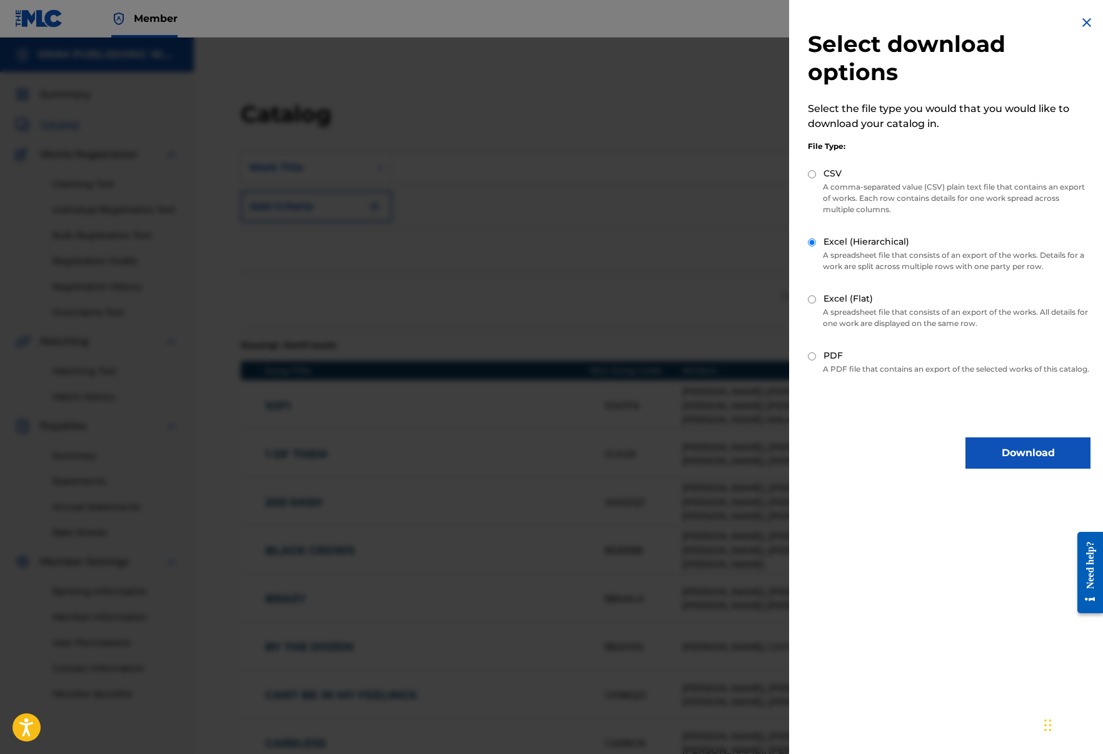 Image resolution: width=1103 pixels, height=754 pixels. What do you see at coordinates (949, 198) in the screenshot?
I see `p: A comma-separated value (CSV) plain text file that contains an export of works. Each row contains...` at bounding box center [949, 198].